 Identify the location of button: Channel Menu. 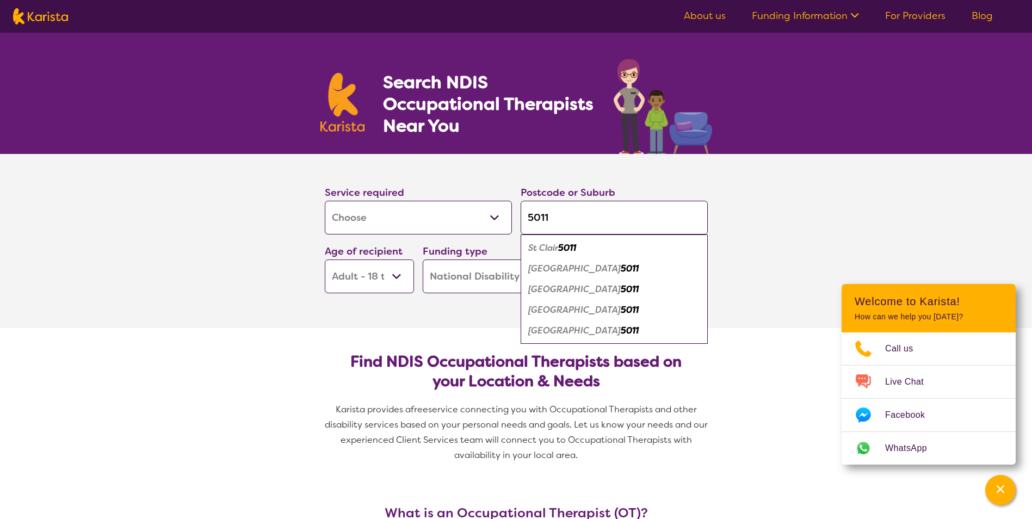
(1001, 490).